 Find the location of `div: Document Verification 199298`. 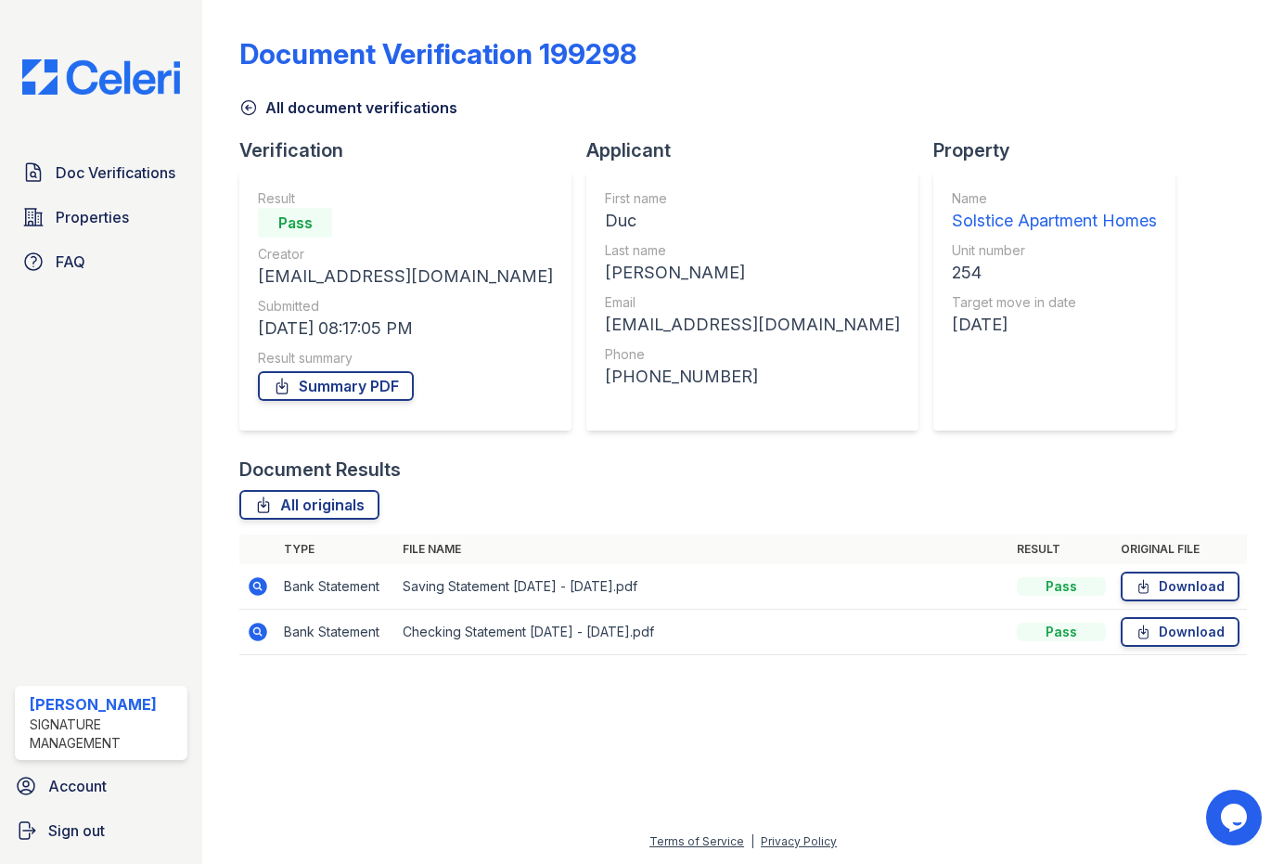

div: Document Verification 199298 is located at coordinates (438, 54).